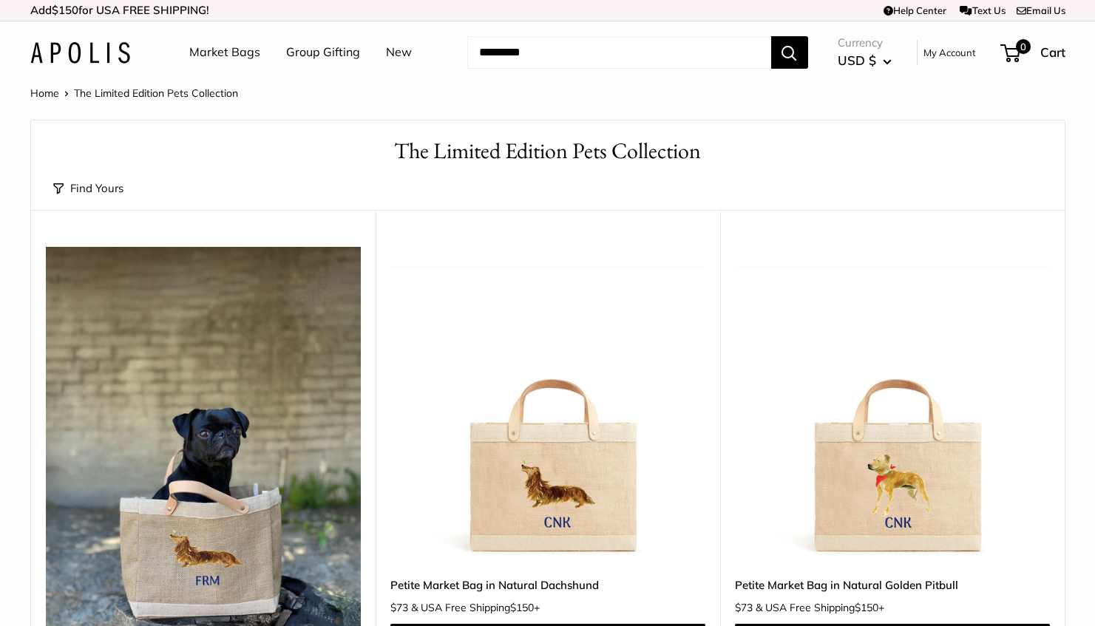 The width and height of the screenshot is (1095, 626). Describe the element at coordinates (80, 52) in the screenshot. I see `img: Apolis` at that location.